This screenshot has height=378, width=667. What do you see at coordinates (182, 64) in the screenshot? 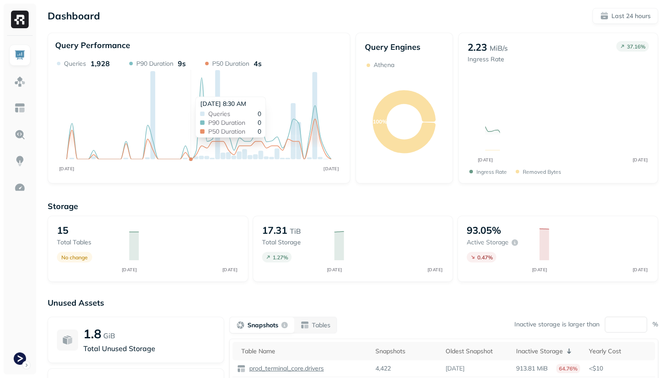
I see `p: 9s` at bounding box center [182, 64].